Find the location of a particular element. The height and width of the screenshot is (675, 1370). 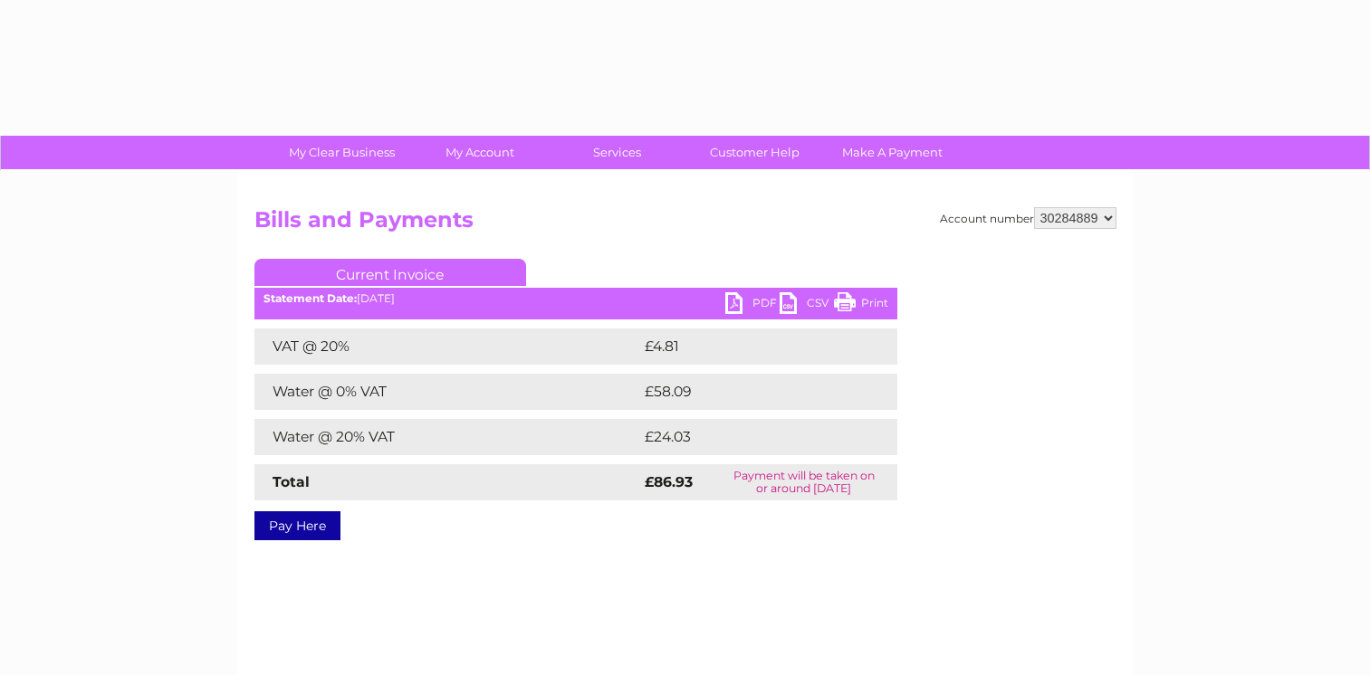

a: My Account is located at coordinates (479, 152).